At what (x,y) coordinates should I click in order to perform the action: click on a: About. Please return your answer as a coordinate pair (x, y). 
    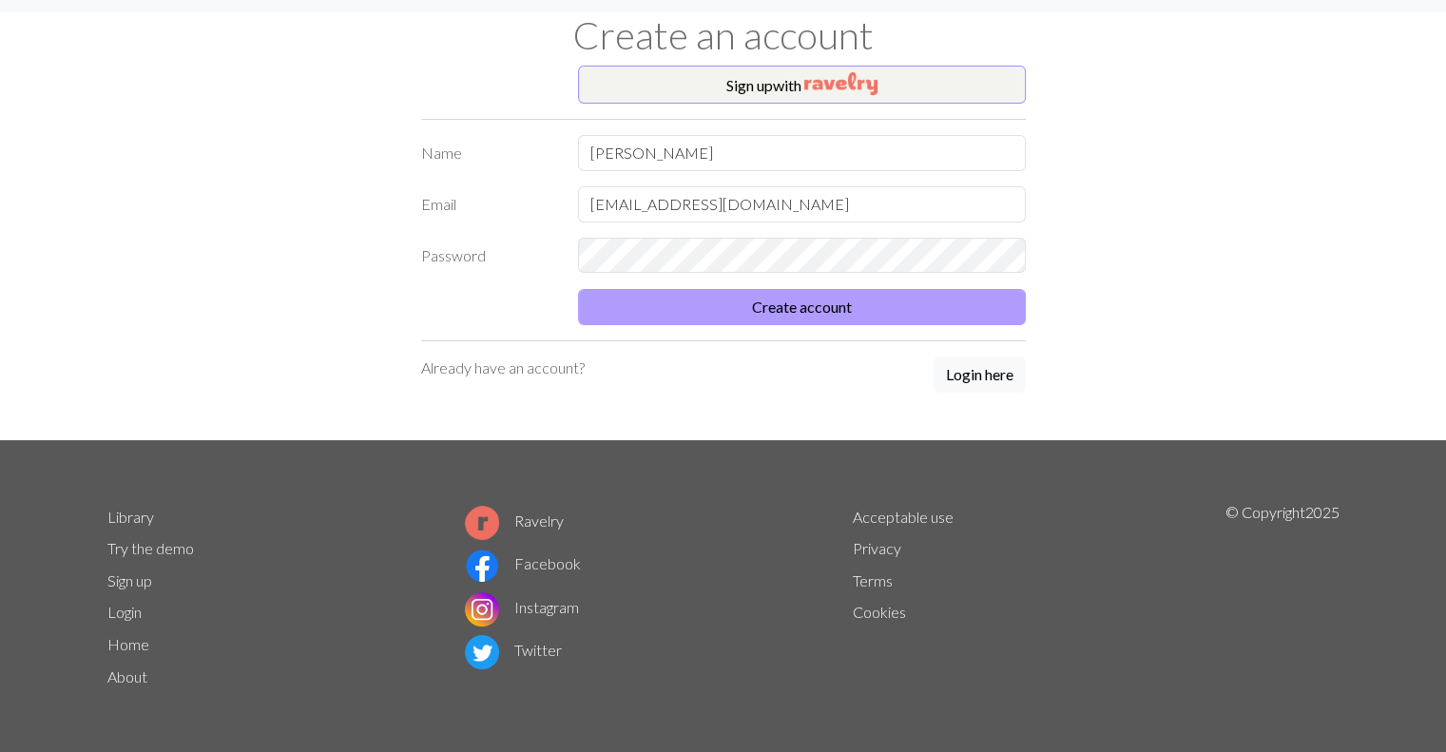
    Looking at the image, I should click on (127, 676).